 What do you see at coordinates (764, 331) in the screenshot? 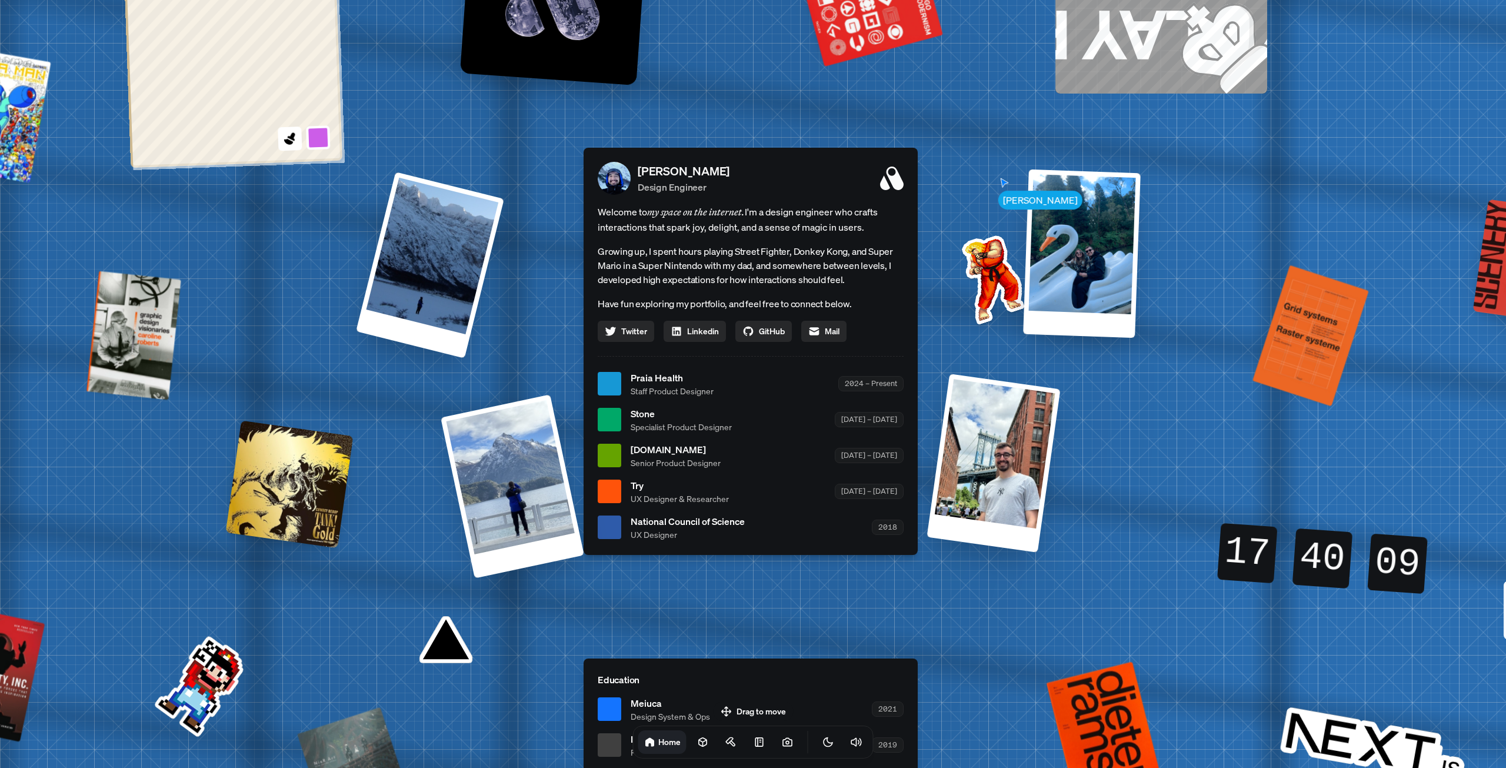
I see `a: GitHub` at bounding box center [764, 331].